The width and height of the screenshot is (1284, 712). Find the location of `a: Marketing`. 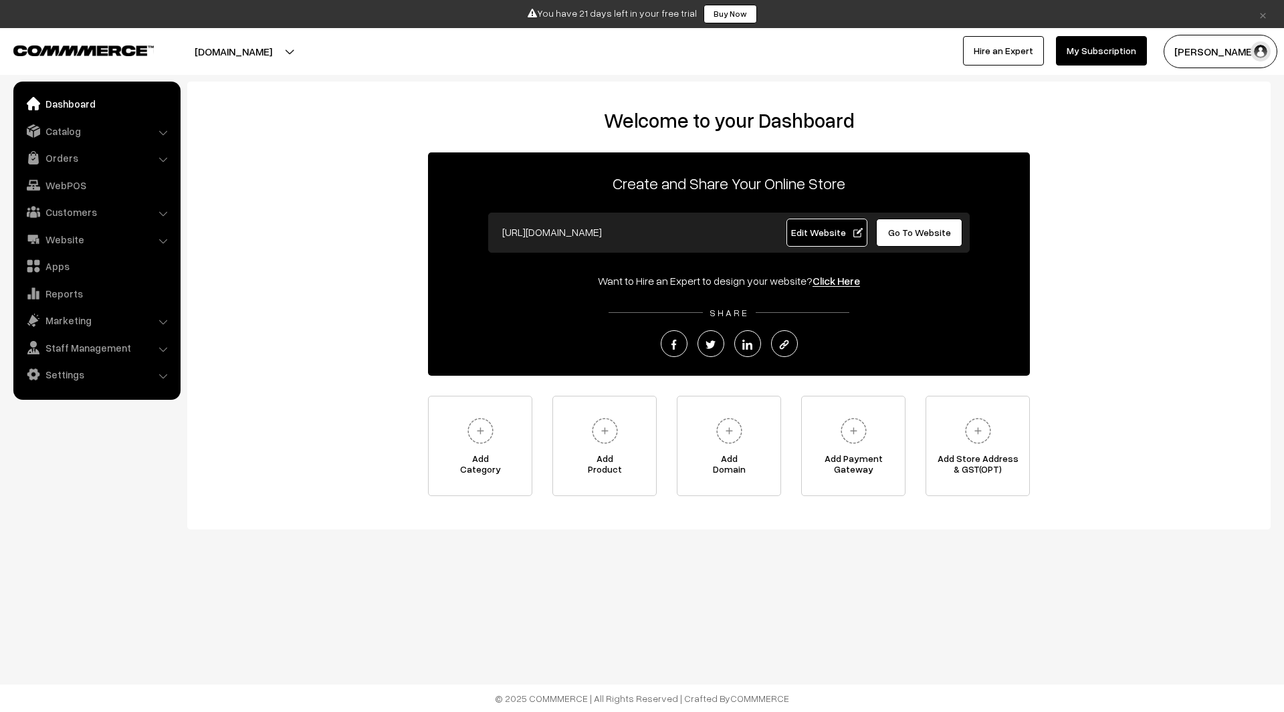

a: Marketing is located at coordinates (96, 320).